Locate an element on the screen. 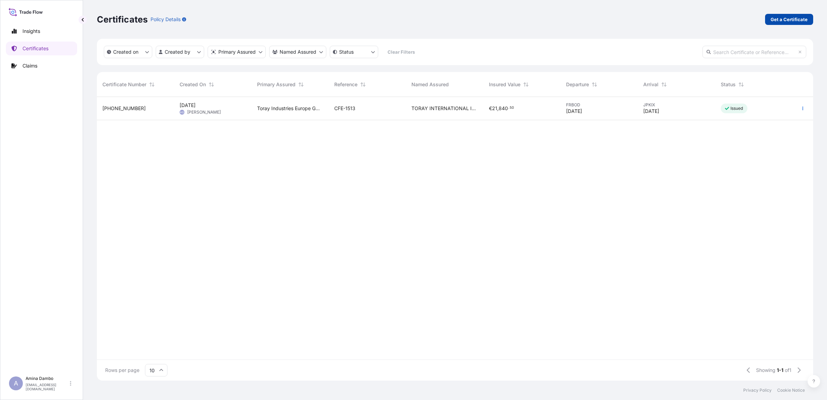 This screenshot has width=827, height=400. span: CFE-1513 is located at coordinates (345, 108).